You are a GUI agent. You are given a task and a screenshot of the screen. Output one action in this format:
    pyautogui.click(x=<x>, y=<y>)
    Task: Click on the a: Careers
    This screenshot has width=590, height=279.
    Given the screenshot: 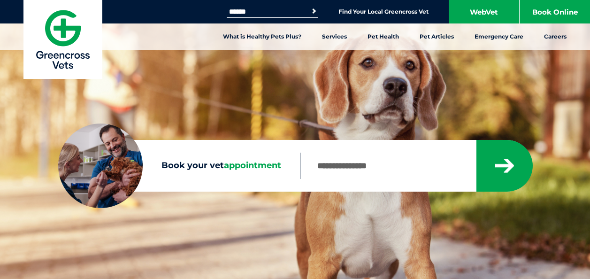 What is the action you would take?
    pyautogui.click(x=555, y=37)
    